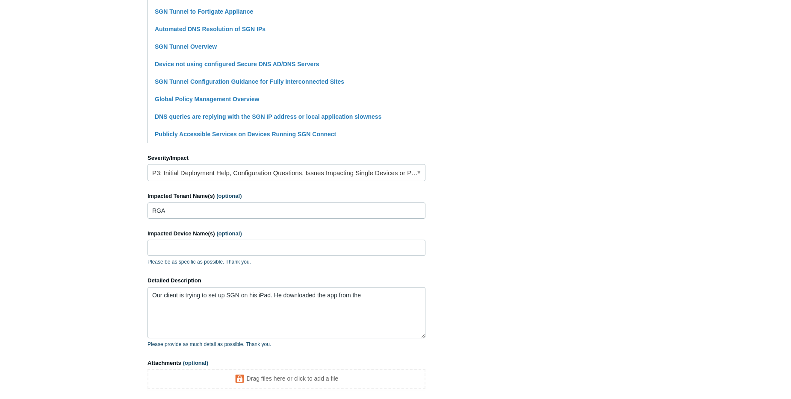  What do you see at coordinates (186, 47) in the screenshot?
I see `a: SGN Tunnel Overview` at bounding box center [186, 47].